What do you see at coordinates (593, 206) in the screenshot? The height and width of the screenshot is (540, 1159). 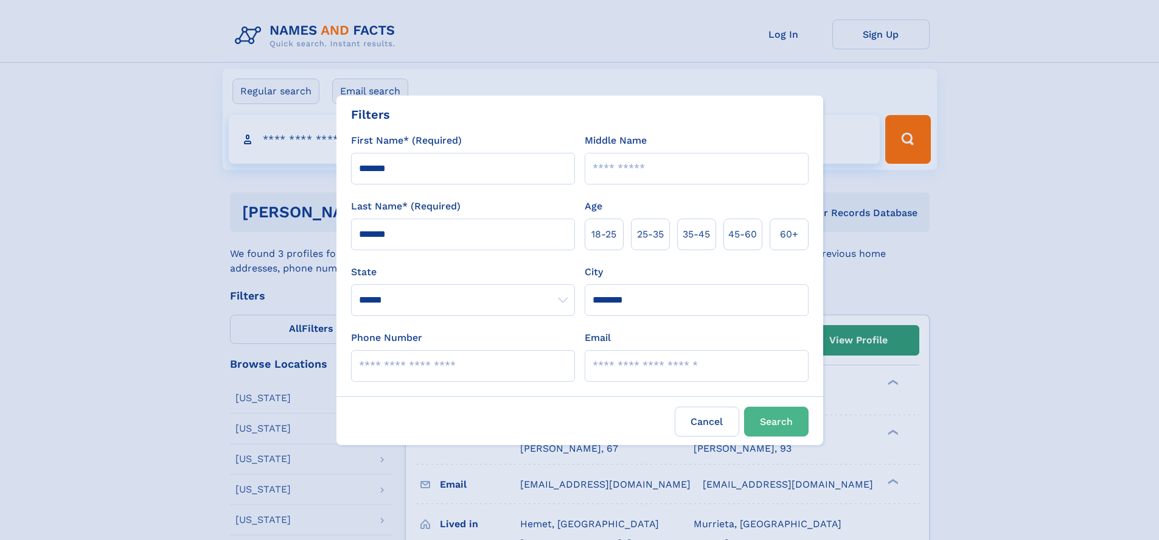 I see `label: Age` at bounding box center [593, 206].